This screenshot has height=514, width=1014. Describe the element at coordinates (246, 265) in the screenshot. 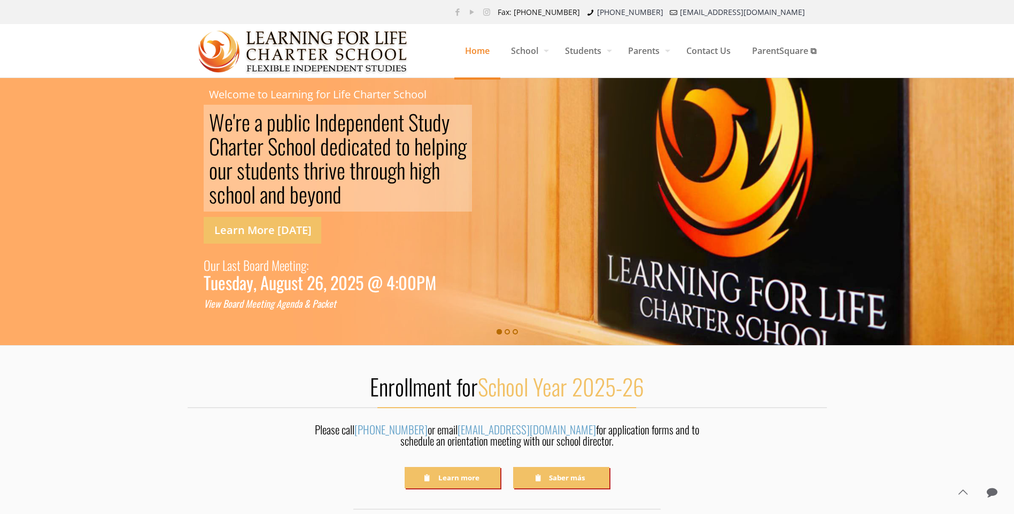

I see `div: B` at that location.